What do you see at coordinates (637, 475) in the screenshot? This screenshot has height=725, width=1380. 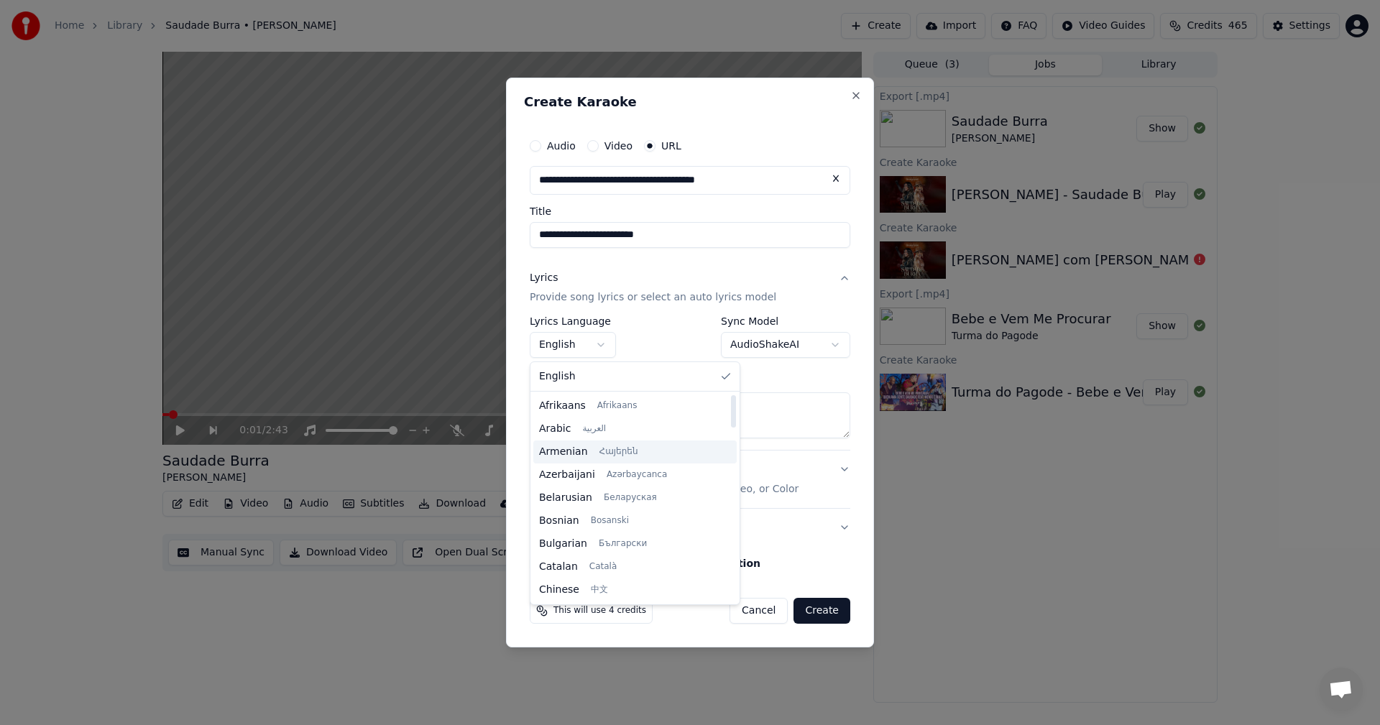 I see `span: Azərbaycanca` at bounding box center [637, 475].